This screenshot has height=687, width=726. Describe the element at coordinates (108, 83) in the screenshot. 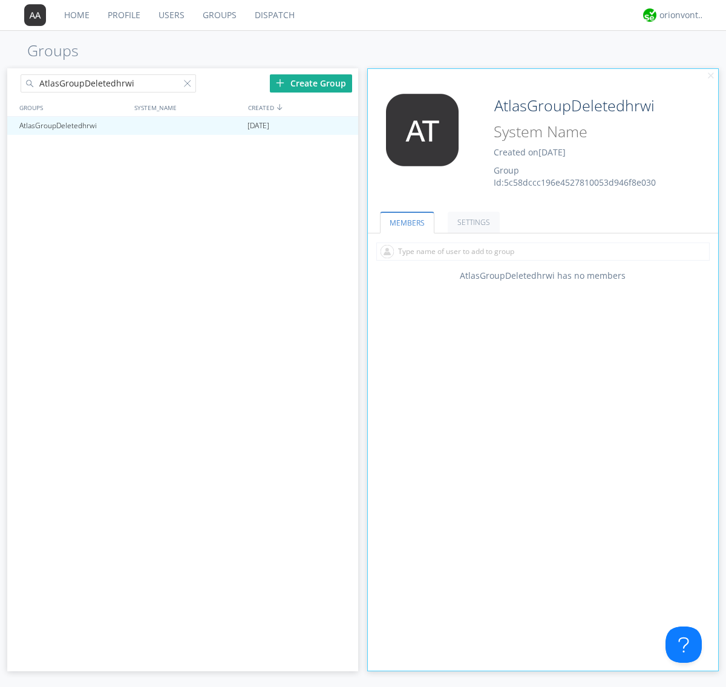

I see `input: Search groups` at that location.